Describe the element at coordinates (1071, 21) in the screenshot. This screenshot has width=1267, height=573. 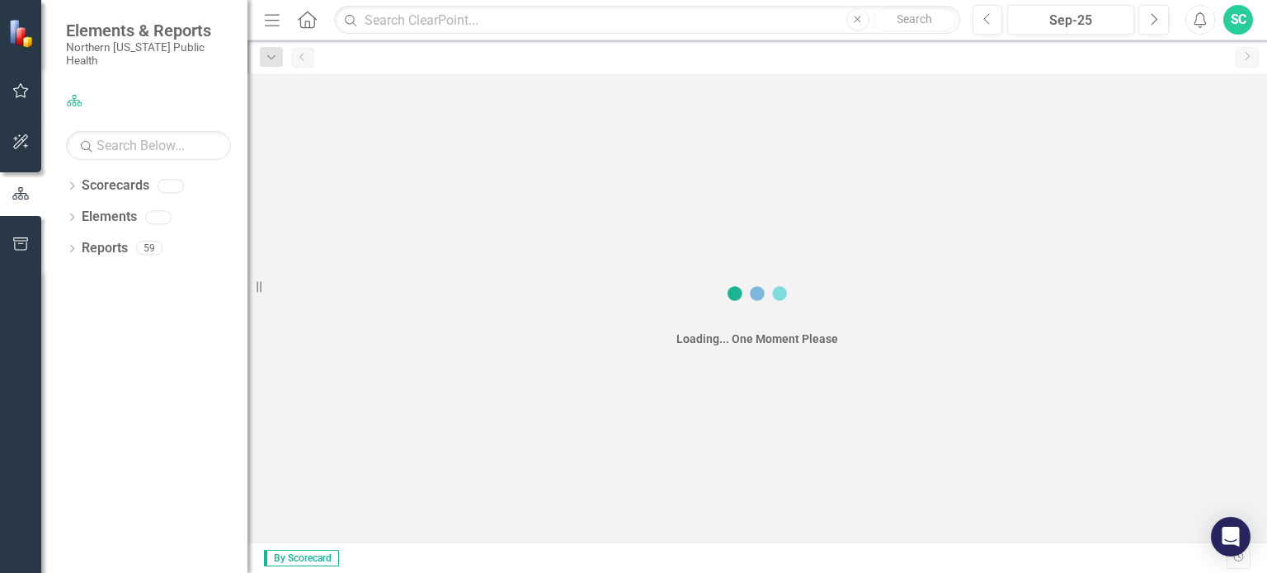
I see `div: Sep-25` at that location.